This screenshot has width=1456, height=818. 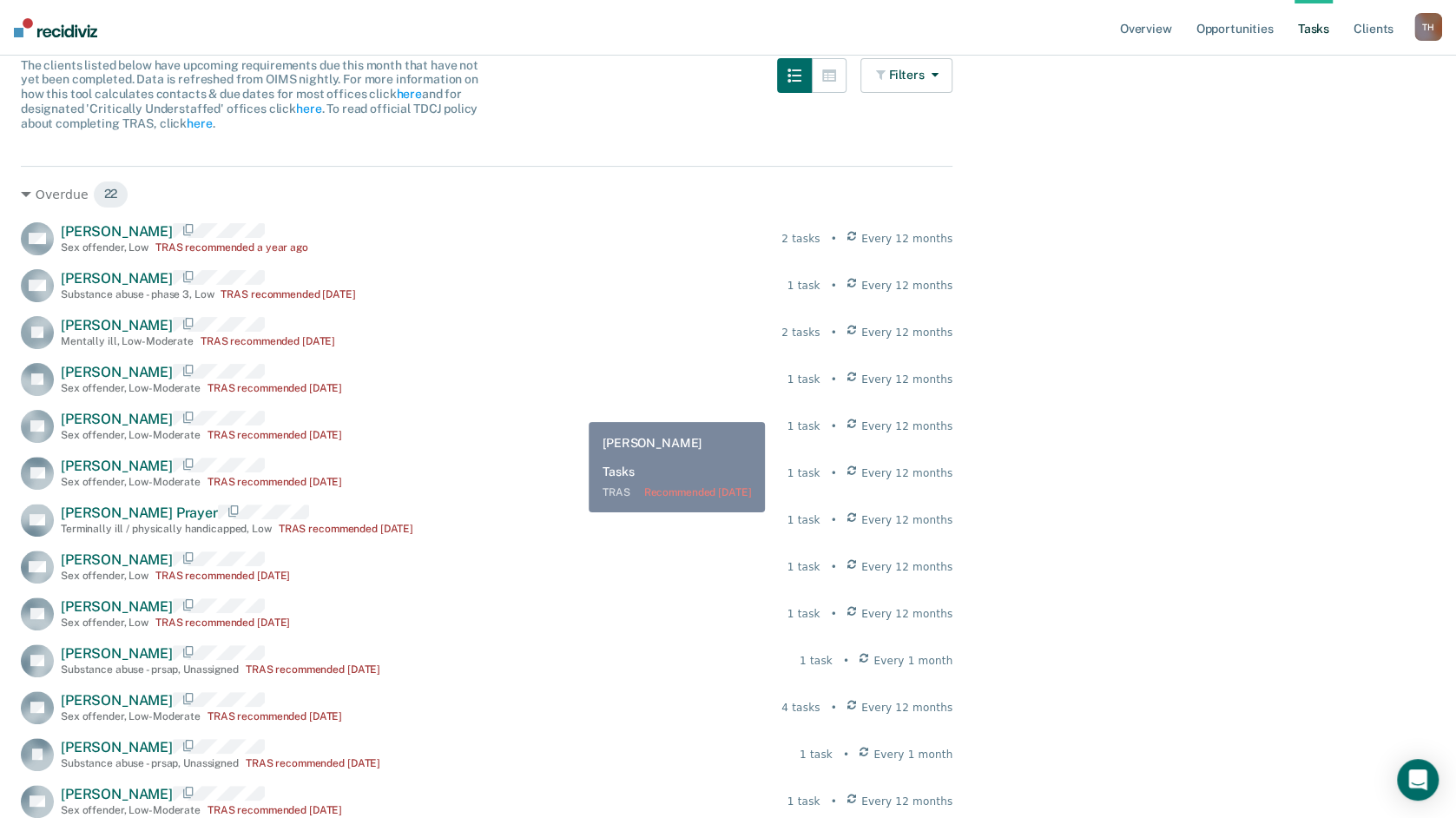 I want to click on button: TH, so click(x=1428, y=27).